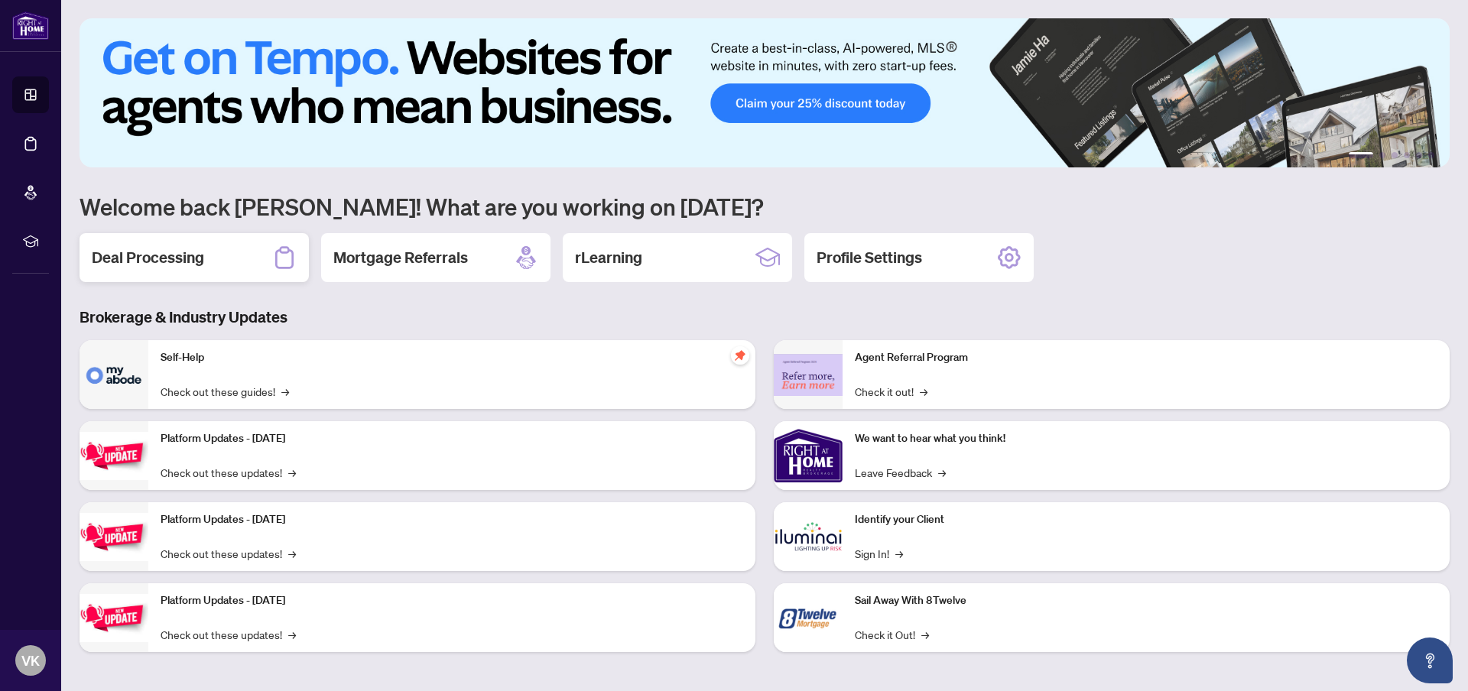 Image resolution: width=1468 pixels, height=691 pixels. I want to click on p: Identify your Client, so click(1146, 520).